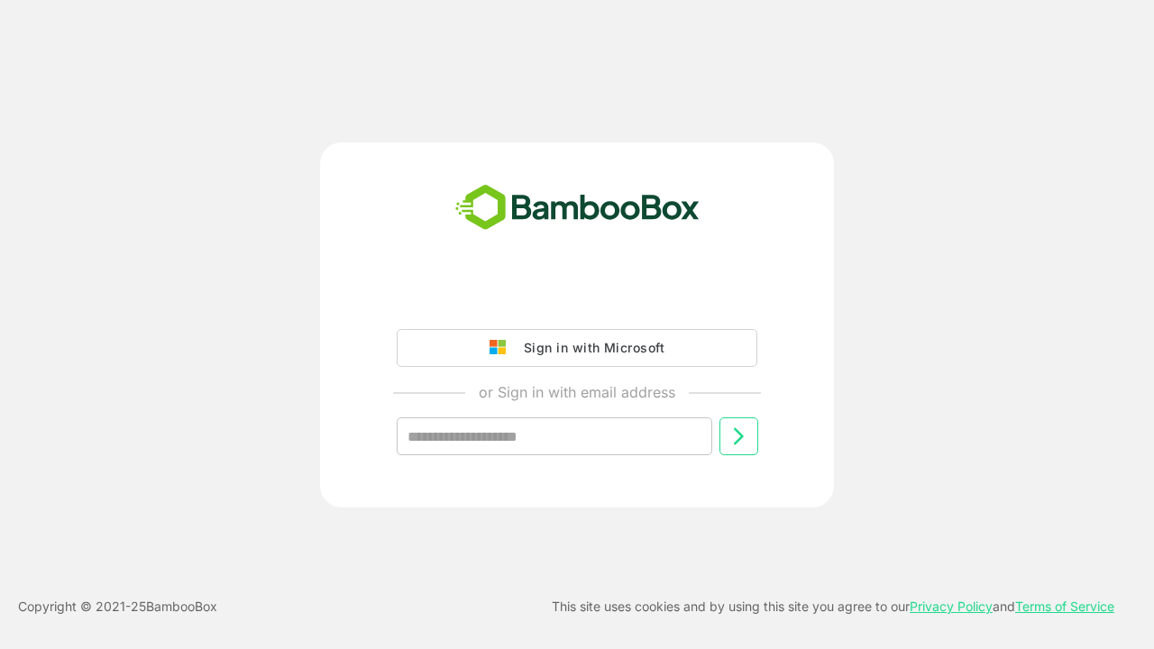 The image size is (1154, 649). I want to click on img: bamboobox, so click(577, 208).